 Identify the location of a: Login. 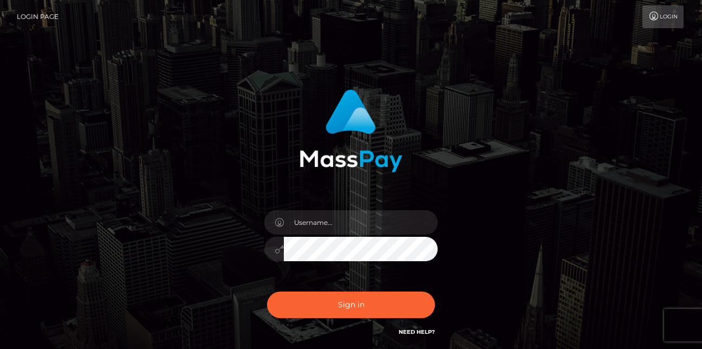
(663, 17).